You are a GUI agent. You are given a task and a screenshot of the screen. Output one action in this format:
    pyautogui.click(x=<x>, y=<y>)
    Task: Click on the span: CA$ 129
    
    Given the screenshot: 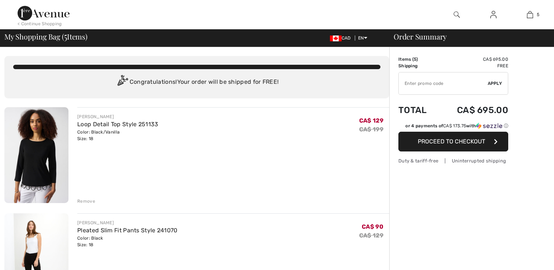 What is the action you would take?
    pyautogui.click(x=371, y=120)
    